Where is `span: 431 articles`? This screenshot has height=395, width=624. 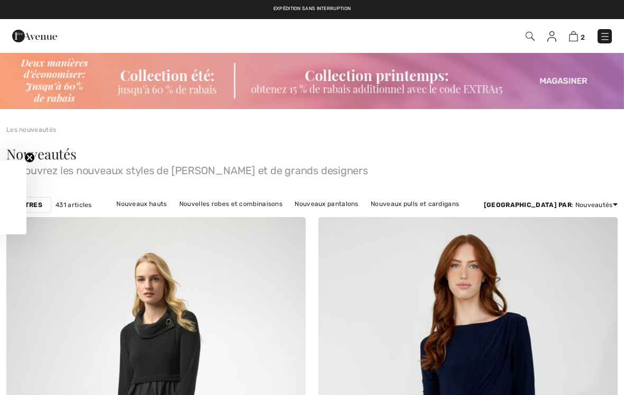
span: 431 articles is located at coordinates (74, 205).